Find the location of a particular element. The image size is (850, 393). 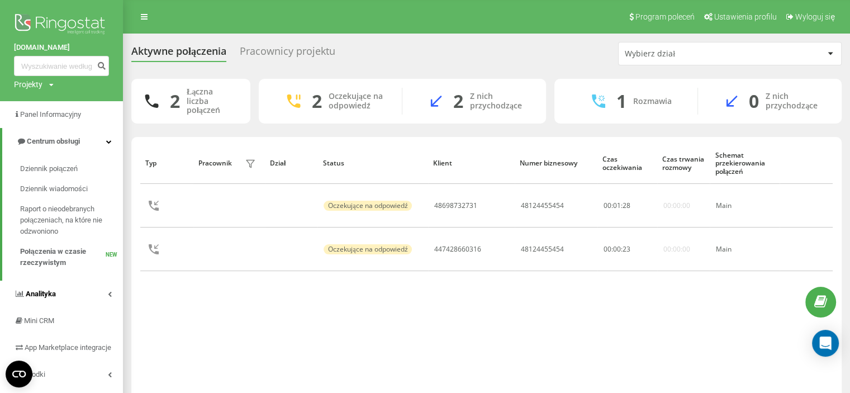

div: Schemat przekierowania połączeń is located at coordinates (745, 163).